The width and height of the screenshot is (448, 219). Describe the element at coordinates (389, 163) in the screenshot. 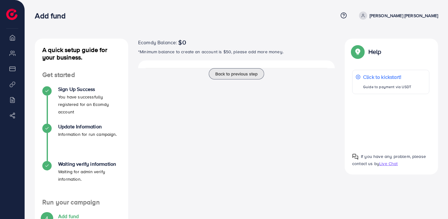

I see `span: Live Chat` at that location.